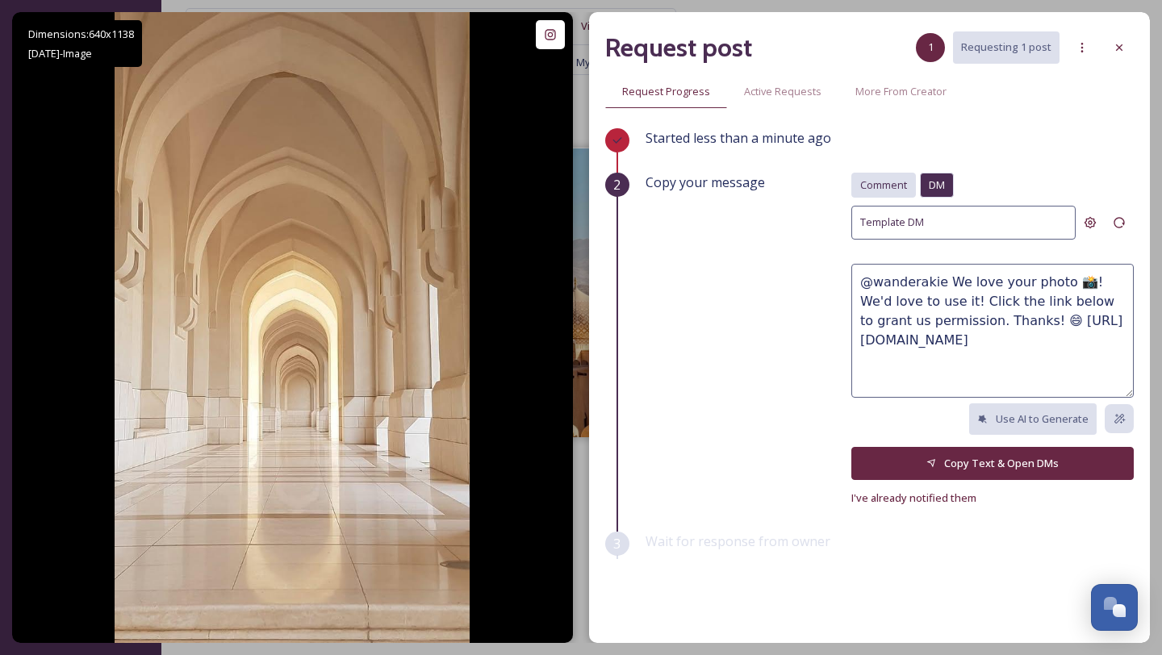  I want to click on span: Template DM, so click(892, 222).